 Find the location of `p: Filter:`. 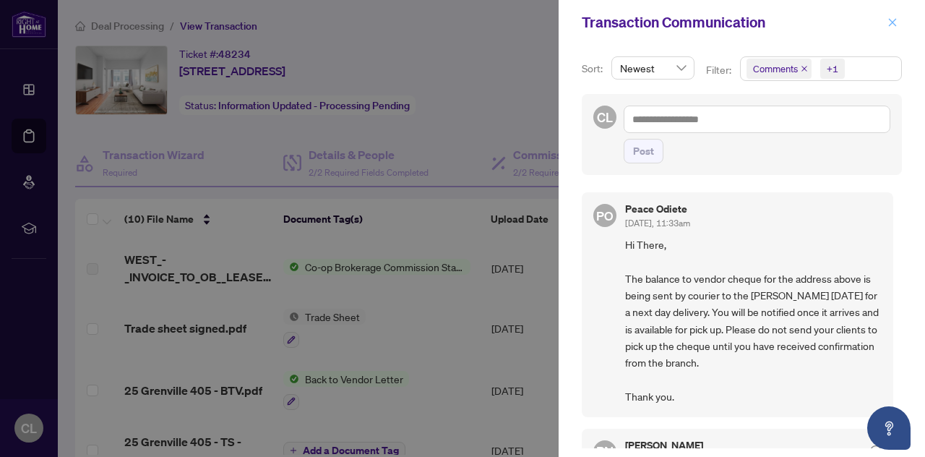

p: Filter: is located at coordinates (719, 70).